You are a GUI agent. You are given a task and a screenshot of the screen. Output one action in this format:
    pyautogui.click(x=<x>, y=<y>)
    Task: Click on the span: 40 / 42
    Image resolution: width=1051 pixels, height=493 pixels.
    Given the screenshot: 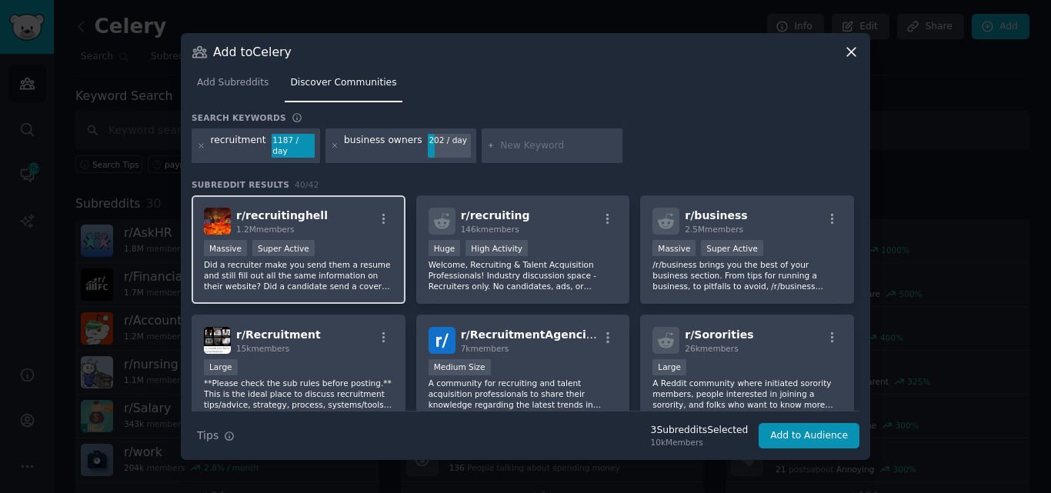 What is the action you would take?
    pyautogui.click(x=307, y=185)
    